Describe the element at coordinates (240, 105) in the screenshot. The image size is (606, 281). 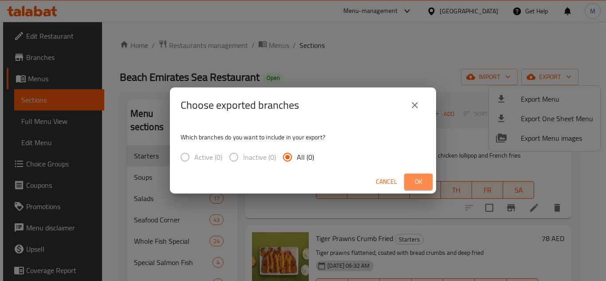
I see `h2: Choose exported branches` at that location.